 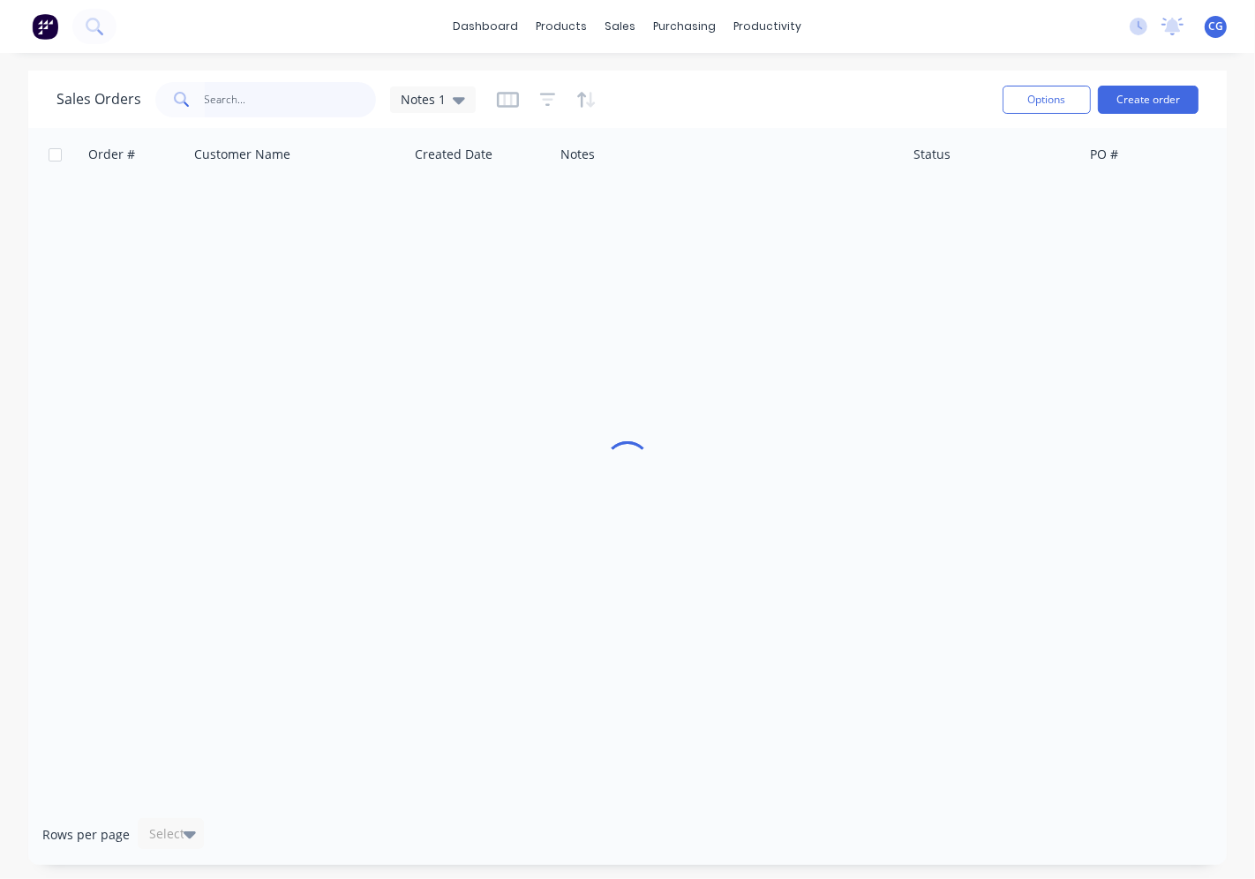 What do you see at coordinates (1104, 154) in the screenshot?
I see `div: PO #` at bounding box center [1104, 154].